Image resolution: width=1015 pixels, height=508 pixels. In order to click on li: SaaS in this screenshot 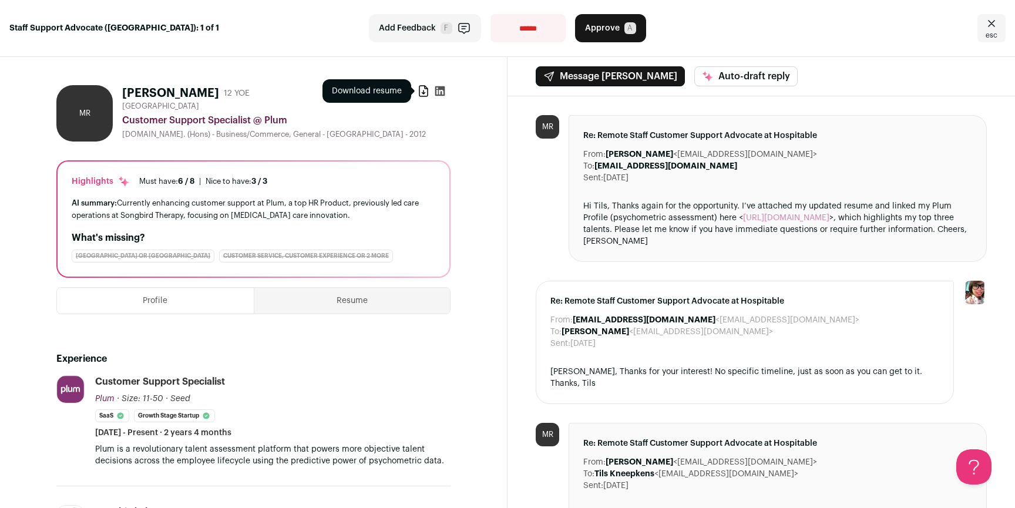, I will do `click(112, 416)`.